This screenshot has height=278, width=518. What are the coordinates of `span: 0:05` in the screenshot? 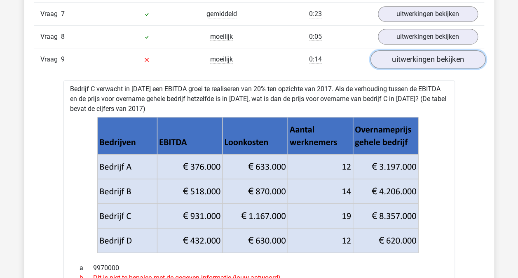 It's located at (316, 37).